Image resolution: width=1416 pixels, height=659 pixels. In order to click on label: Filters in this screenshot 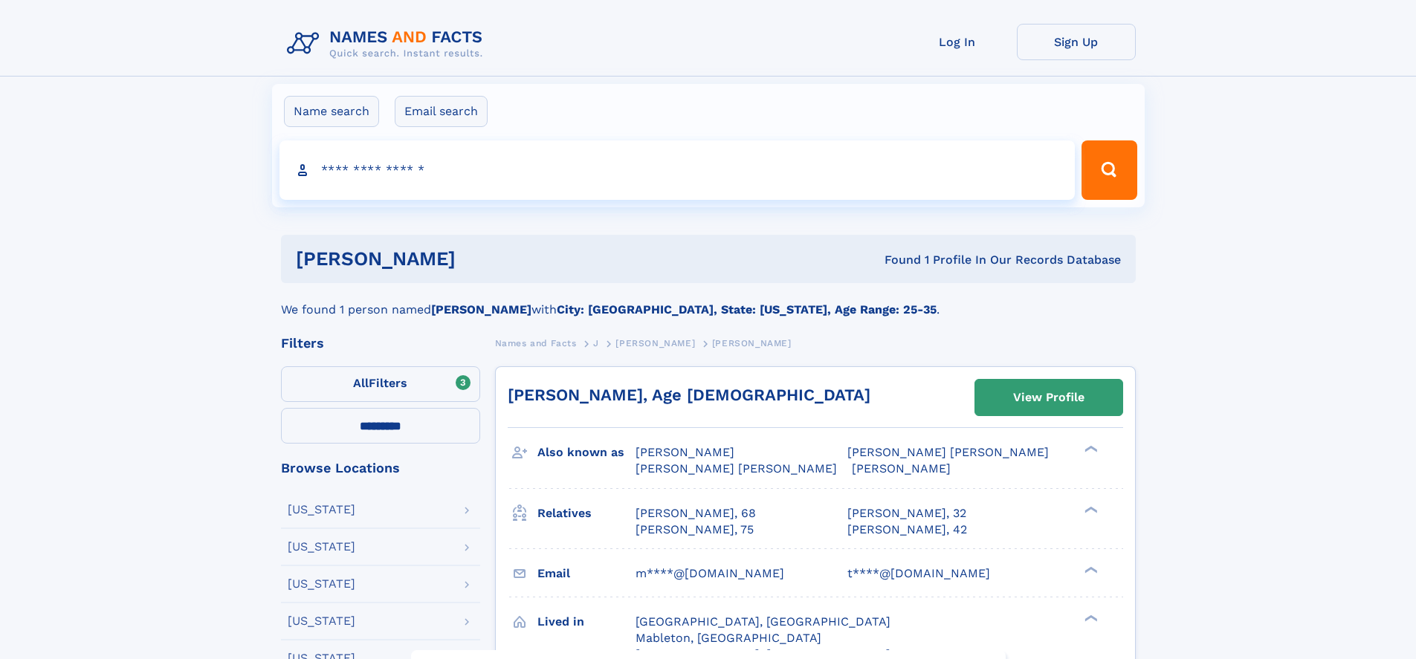, I will do `click(380, 384)`.